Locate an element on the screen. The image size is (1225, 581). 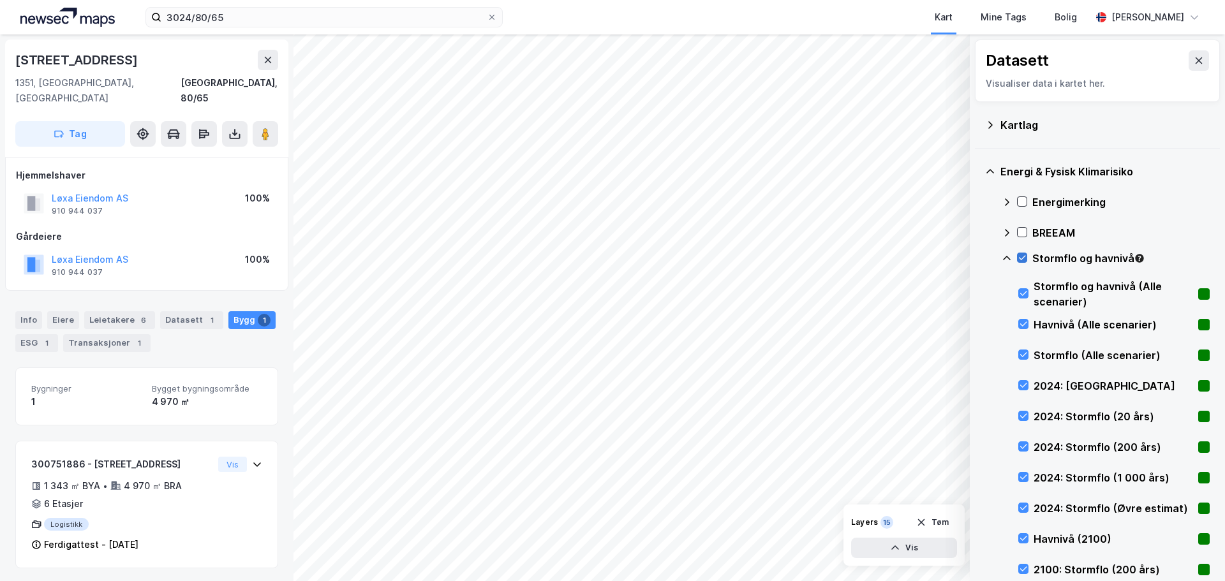
div: 6 Etasjer is located at coordinates (63, 504).